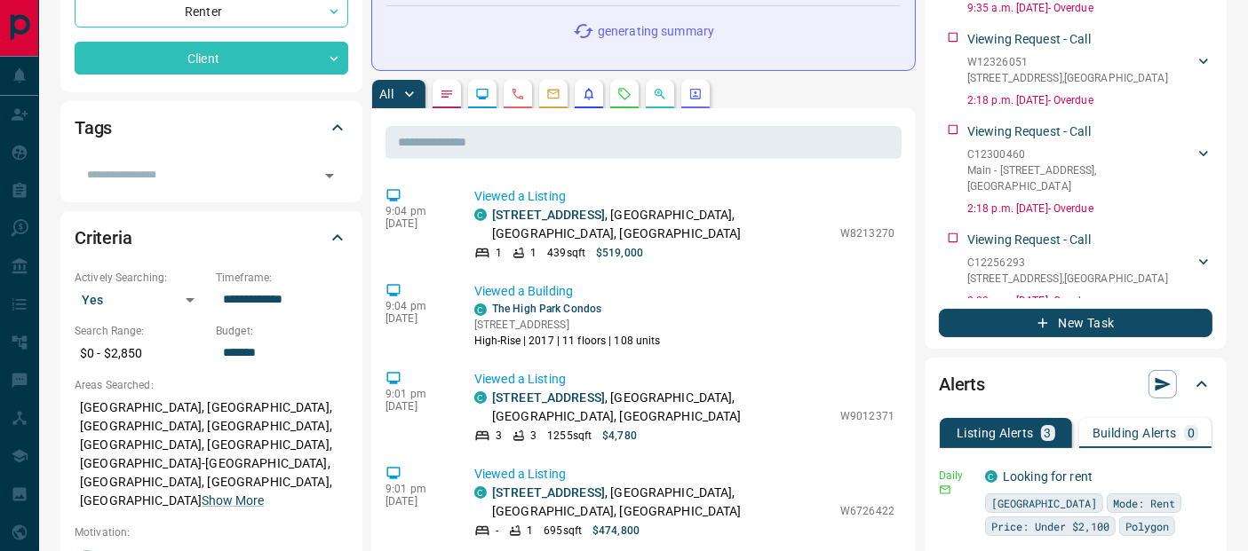 The height and width of the screenshot is (551, 1248). I want to click on svg: Listing Alerts, so click(589, 94).